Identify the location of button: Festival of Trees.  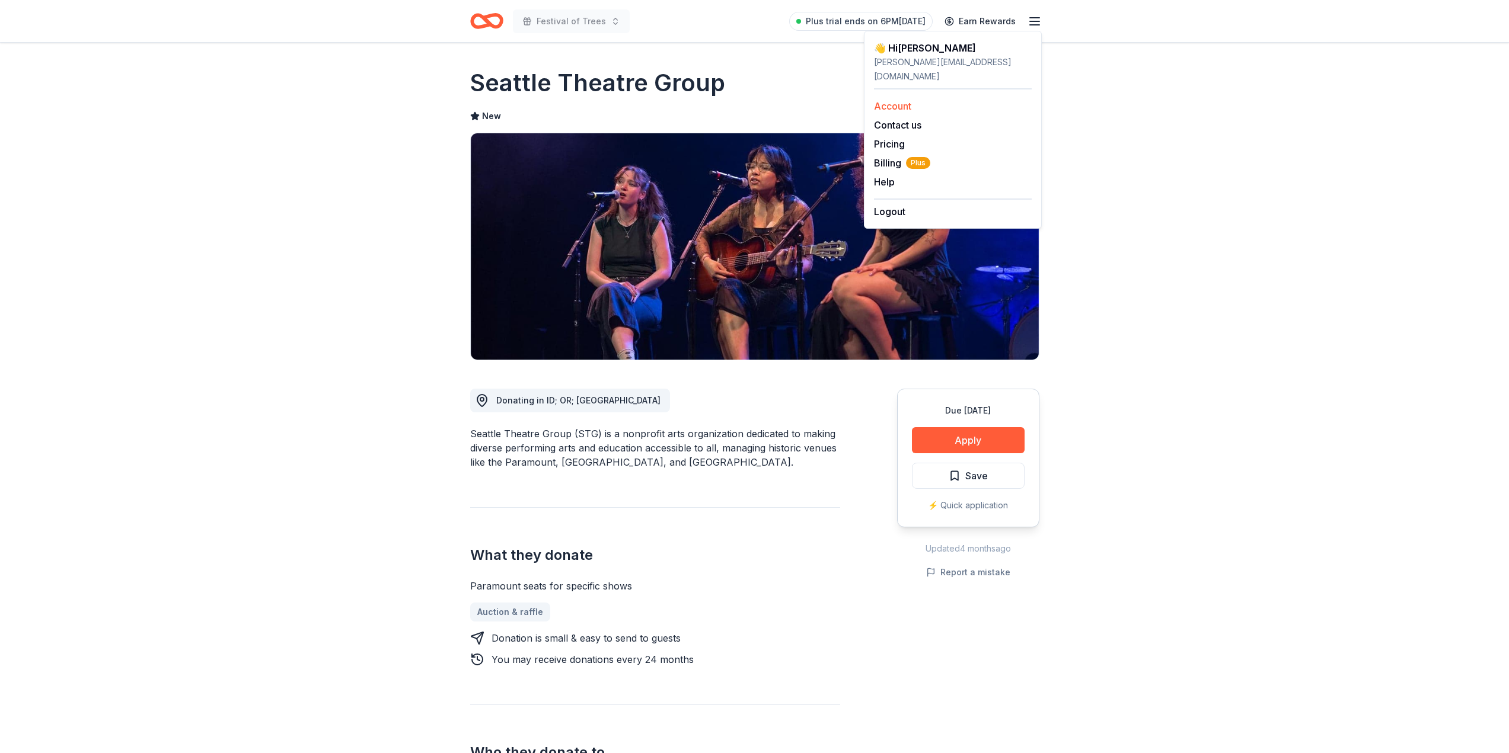
(571, 21).